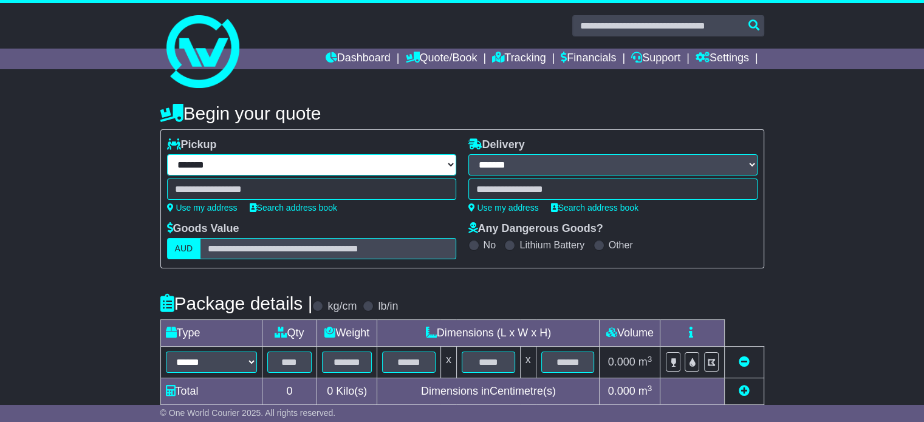  Describe the element at coordinates (490, 245) in the screenshot. I see `label: No` at that location.